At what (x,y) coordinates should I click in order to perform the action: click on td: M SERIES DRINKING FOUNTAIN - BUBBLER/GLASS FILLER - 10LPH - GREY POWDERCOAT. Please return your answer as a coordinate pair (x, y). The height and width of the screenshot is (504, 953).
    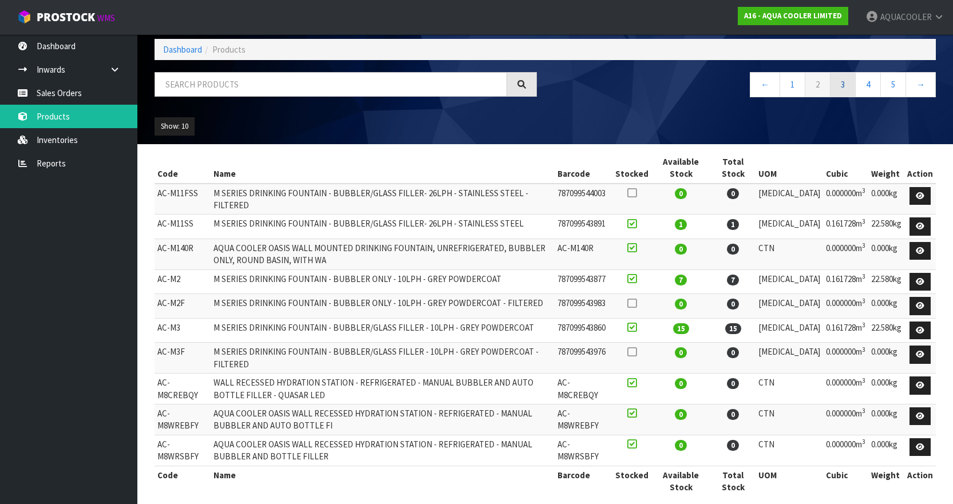
    Looking at the image, I should click on (382, 330).